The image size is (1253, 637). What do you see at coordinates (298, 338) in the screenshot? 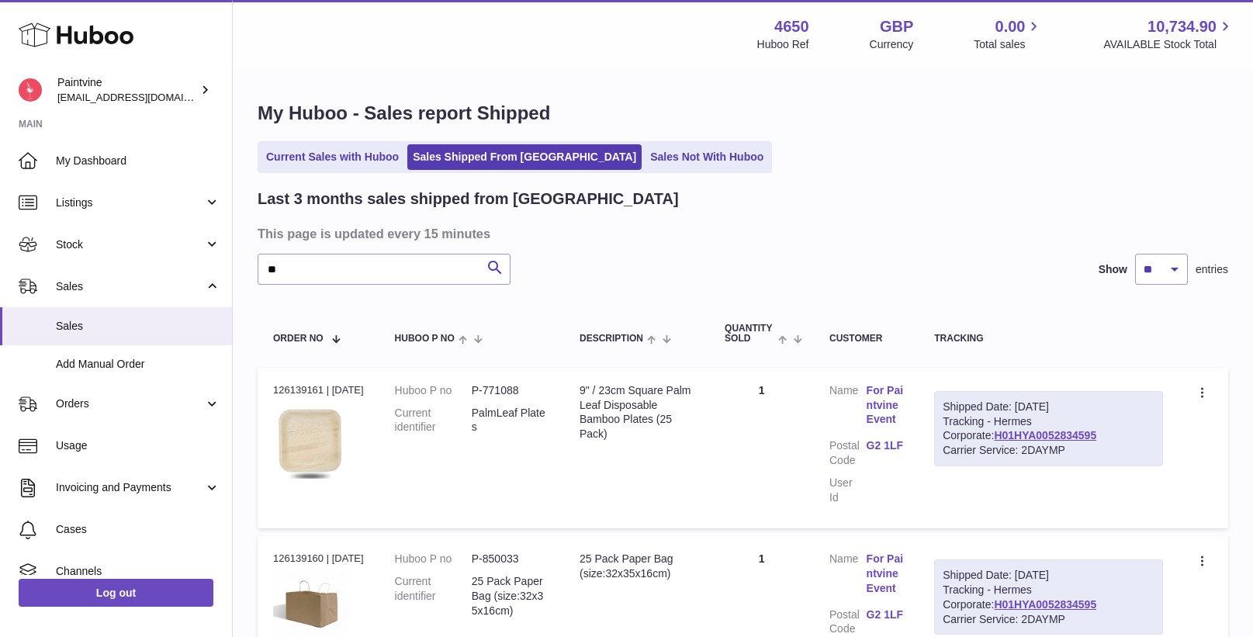
I see `span: Order No` at bounding box center [298, 338].